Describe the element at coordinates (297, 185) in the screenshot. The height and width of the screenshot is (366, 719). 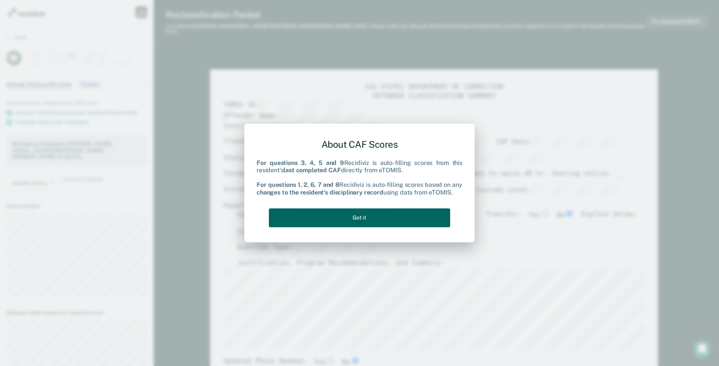
I see `b: For questions 1, 2, 6, 7 and 8` at that location.